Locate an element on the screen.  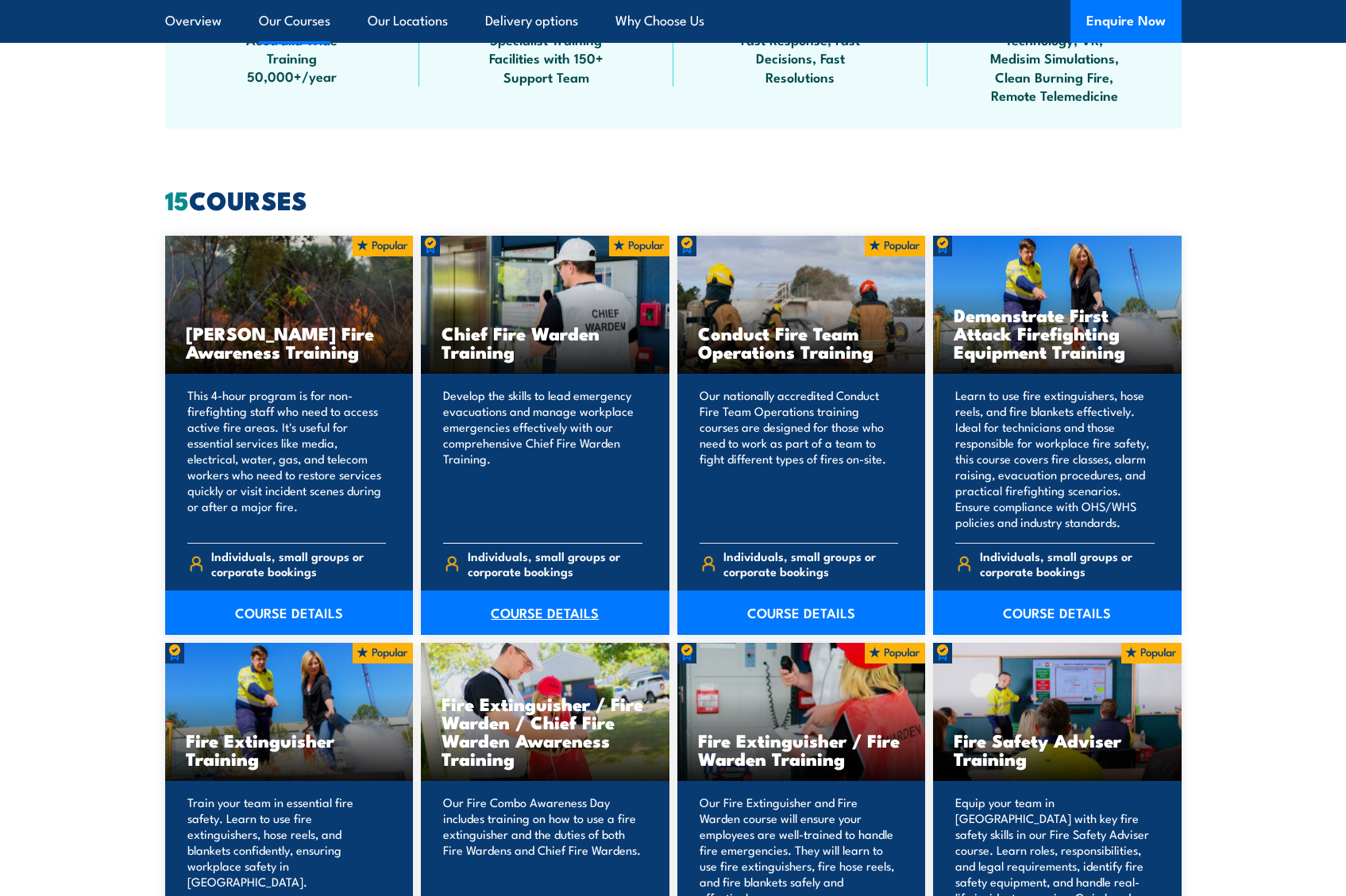
p: Our nationally accredited Conduct Fire Team Operations training courses are designed for those wh... is located at coordinates (799, 459).